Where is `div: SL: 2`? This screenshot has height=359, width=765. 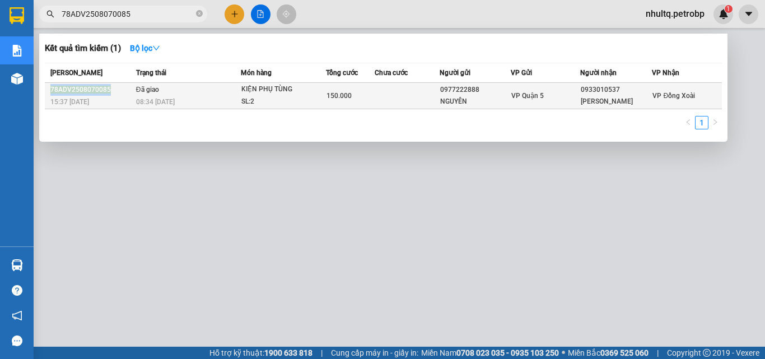
div: SL: 2 is located at coordinates (284, 102).